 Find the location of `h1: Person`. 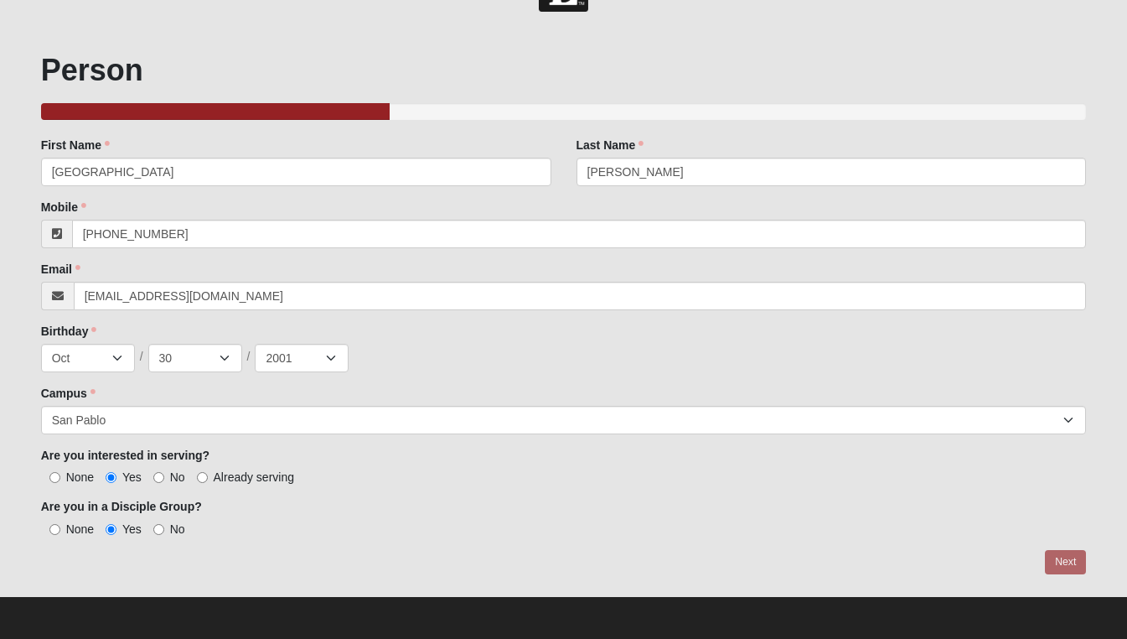

h1: Person is located at coordinates (564, 70).